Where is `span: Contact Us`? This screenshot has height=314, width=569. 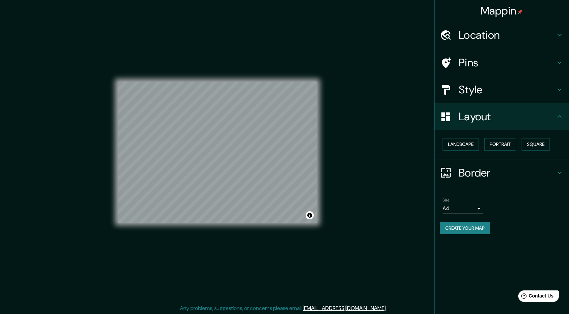 span: Contact Us is located at coordinates (32, 8).